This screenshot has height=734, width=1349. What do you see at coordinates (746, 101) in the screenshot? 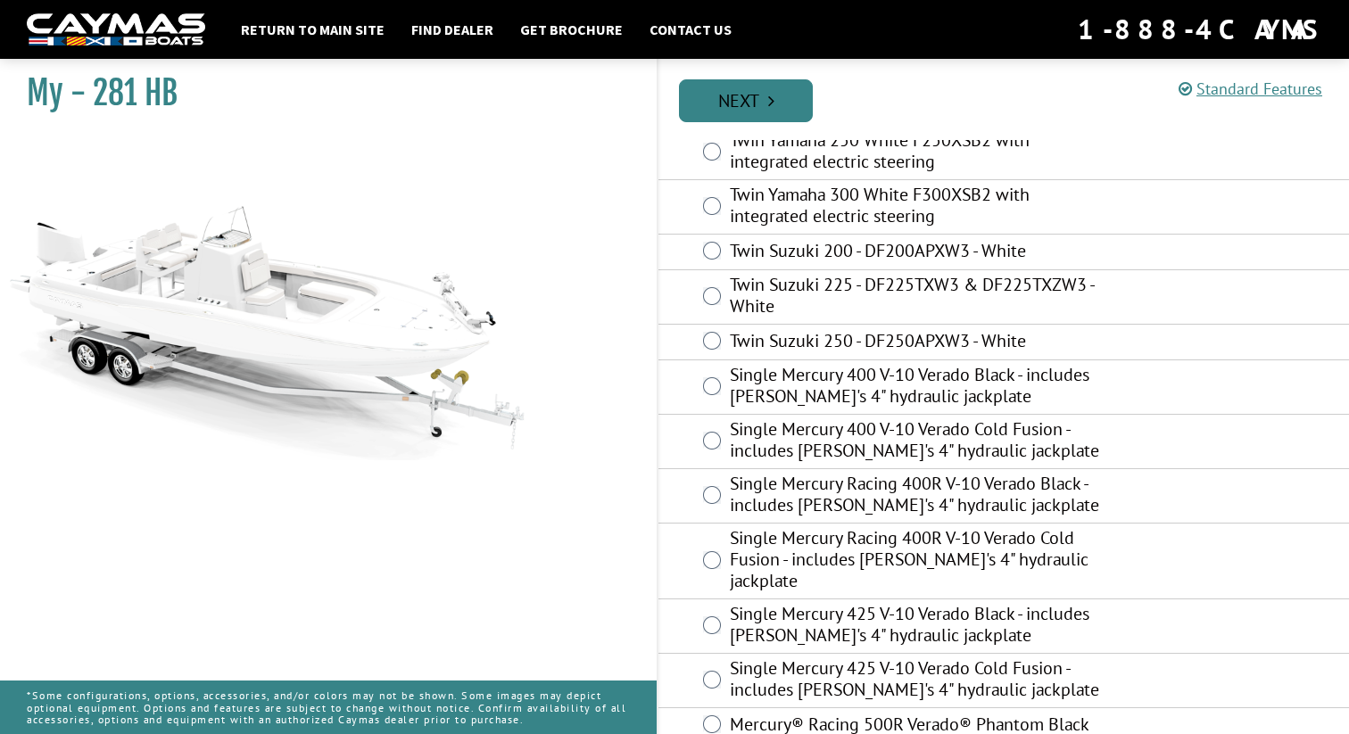
I see `a: Next` at bounding box center [746, 101].